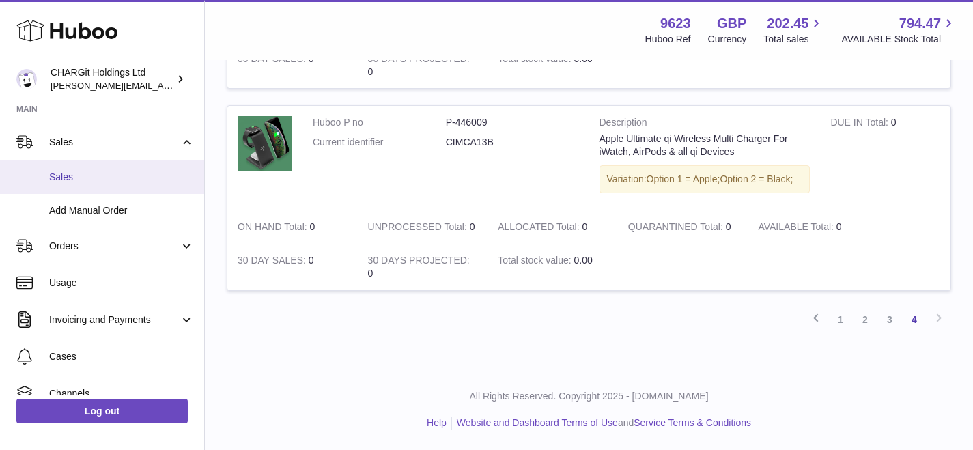 This screenshot has width=973, height=450. Describe the element at coordinates (861, 124) in the screenshot. I see `strong: DUE IN Total` at that location.